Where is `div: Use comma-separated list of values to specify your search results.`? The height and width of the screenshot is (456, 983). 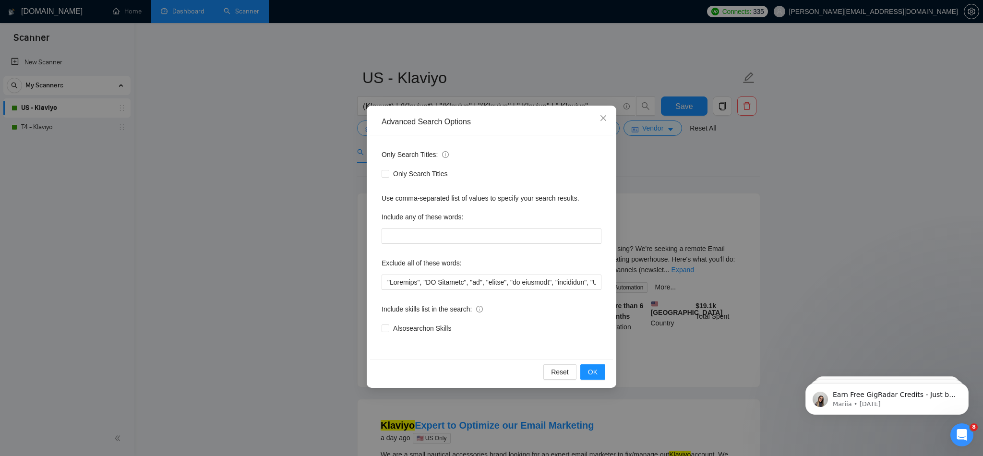 div: Use comma-separated list of values to specify your search results. is located at coordinates (492, 198).